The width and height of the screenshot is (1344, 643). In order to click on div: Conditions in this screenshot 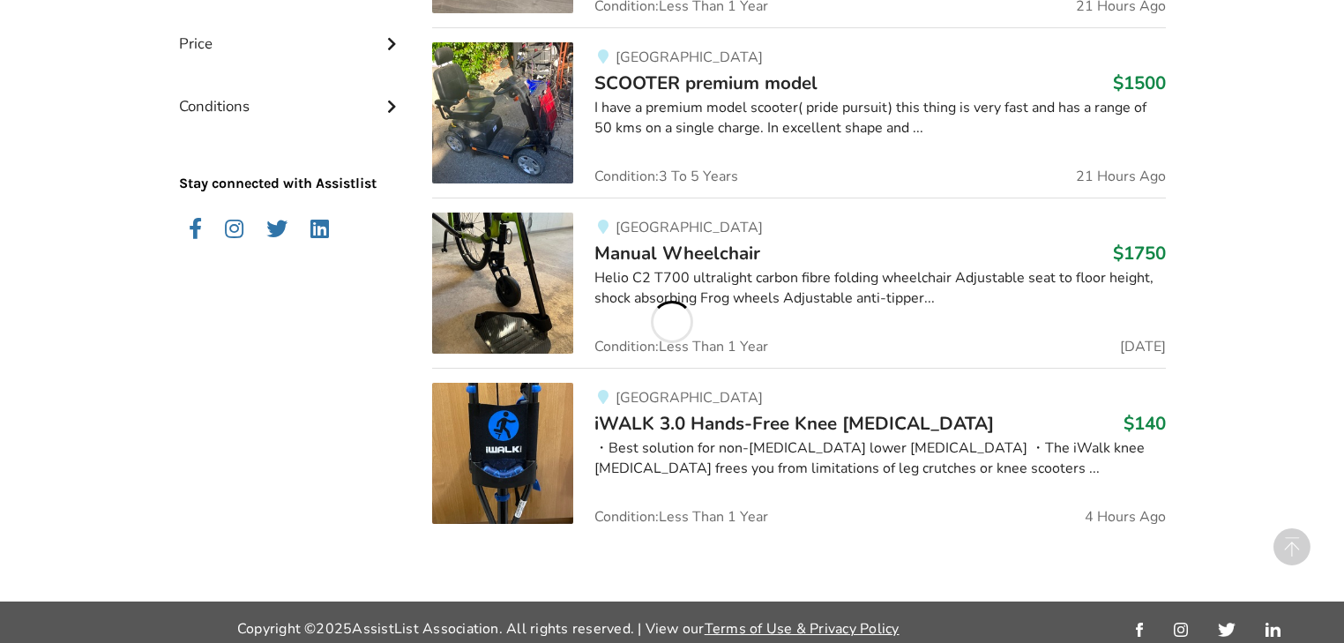, I will do `click(292, 93)`.